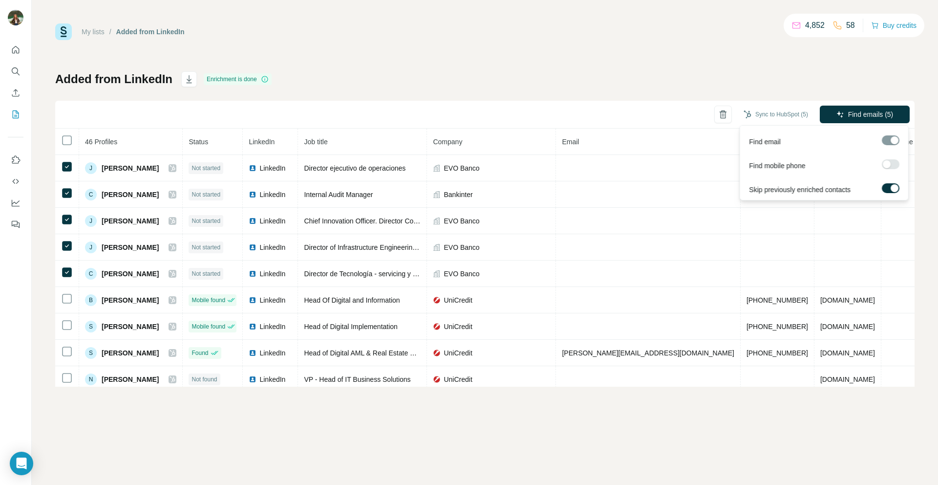  Describe the element at coordinates (894, 25) in the screenshot. I see `button: Buy credits` at that location.